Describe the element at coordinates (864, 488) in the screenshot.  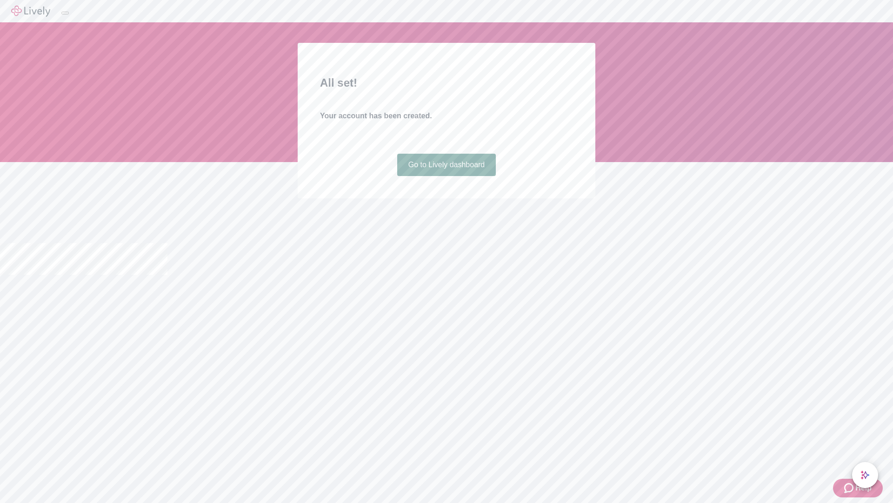
I see `span: Help` at that location.